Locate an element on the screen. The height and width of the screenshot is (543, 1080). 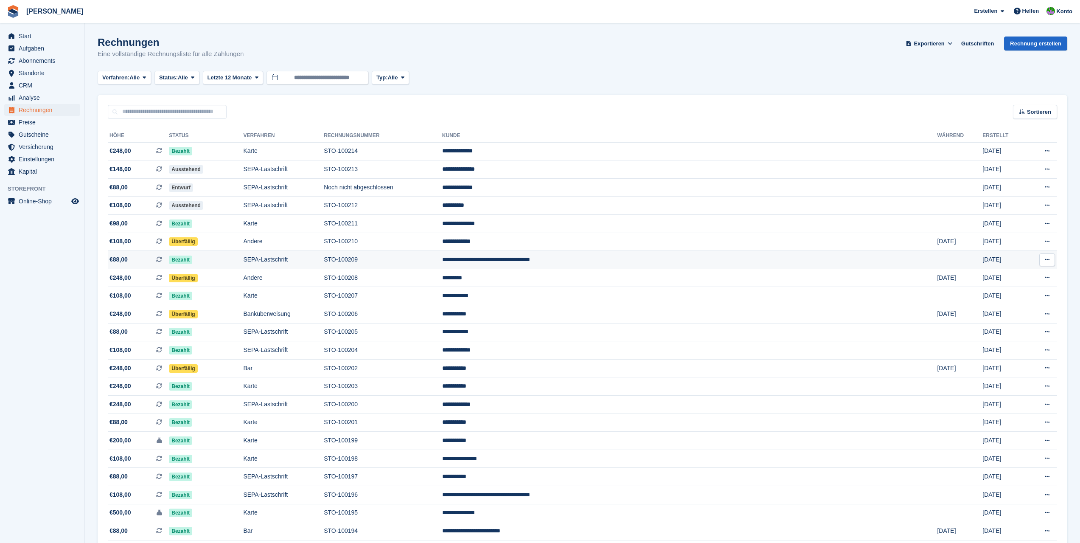
a: Gutschriften is located at coordinates (977, 43).